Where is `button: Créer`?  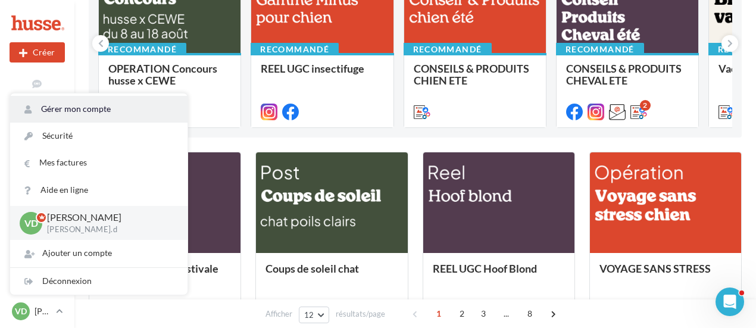
button: Créer is located at coordinates (37, 52).